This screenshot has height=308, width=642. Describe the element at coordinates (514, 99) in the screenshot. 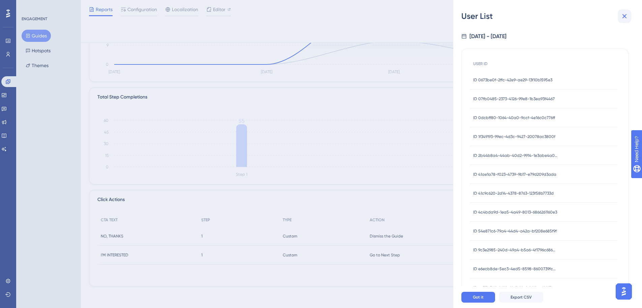

I see `span: ID 07fb0485-2373-4126-99e8-1b3ea93f4467` at that location.